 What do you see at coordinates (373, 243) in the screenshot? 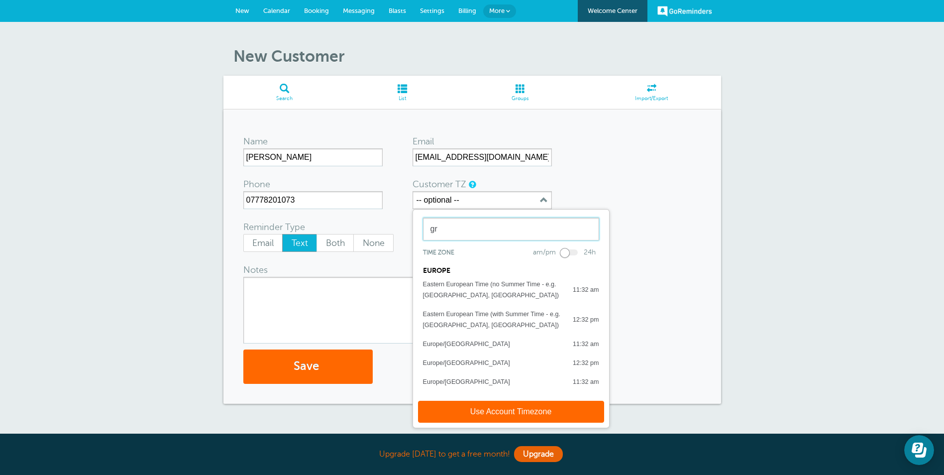
I see `span: None` at bounding box center [373, 243].